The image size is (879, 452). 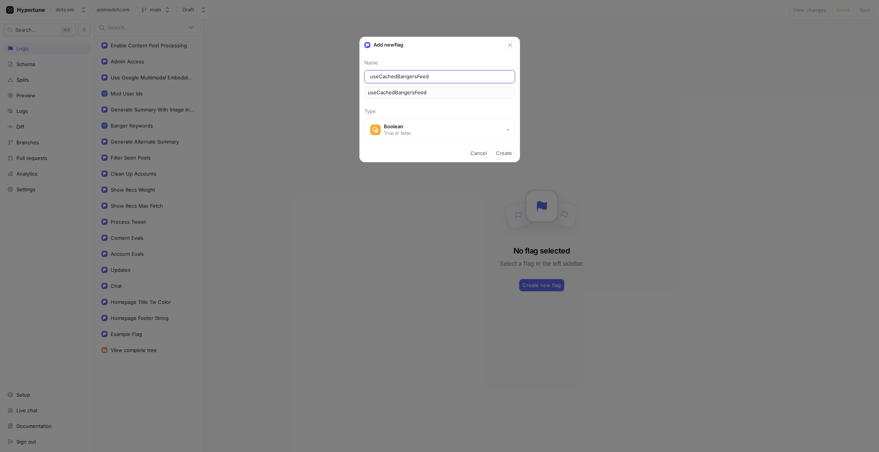 I want to click on input: Enter a name for this flag, so click(x=440, y=77).